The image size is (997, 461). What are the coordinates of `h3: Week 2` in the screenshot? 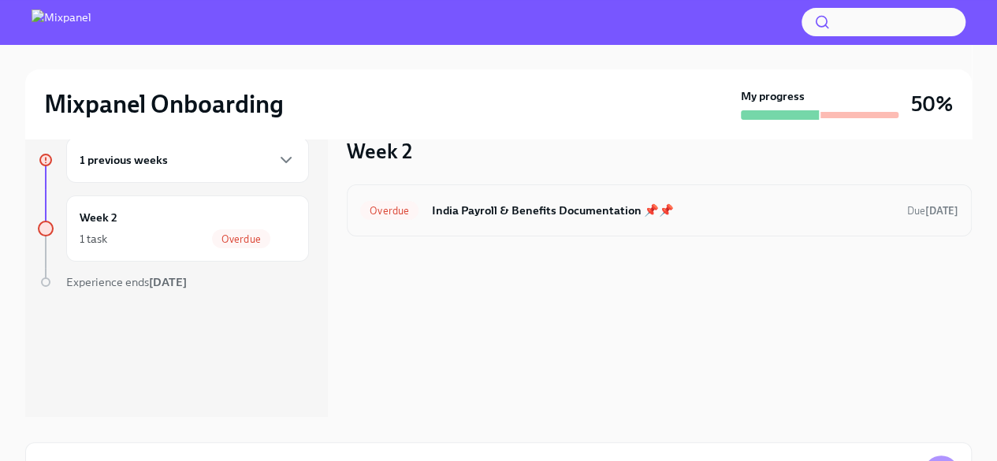 It's located at (379, 151).